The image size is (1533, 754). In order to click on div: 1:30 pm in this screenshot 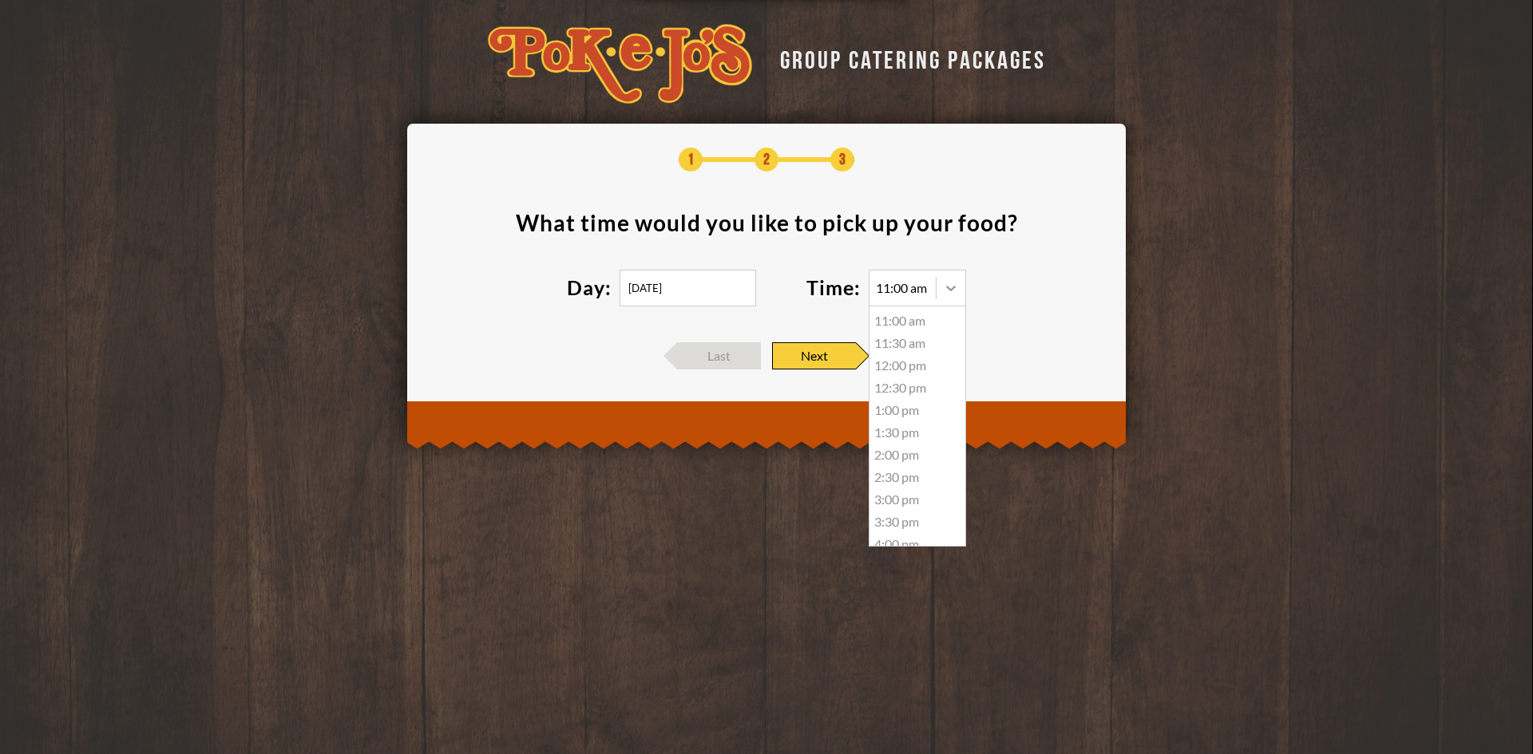, I will do `click(917, 433)`.